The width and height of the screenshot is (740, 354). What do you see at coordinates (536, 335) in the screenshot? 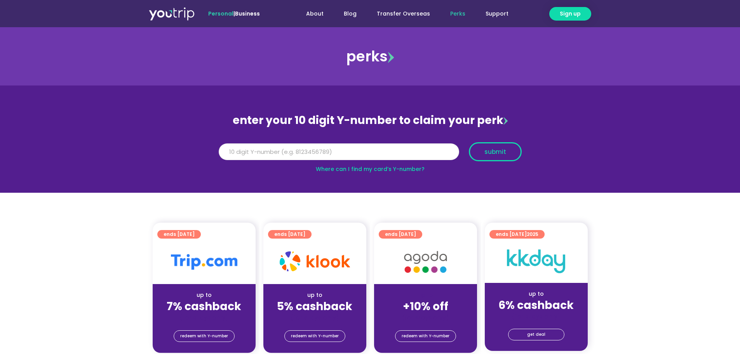
I see `span: get deal` at bounding box center [536, 335].